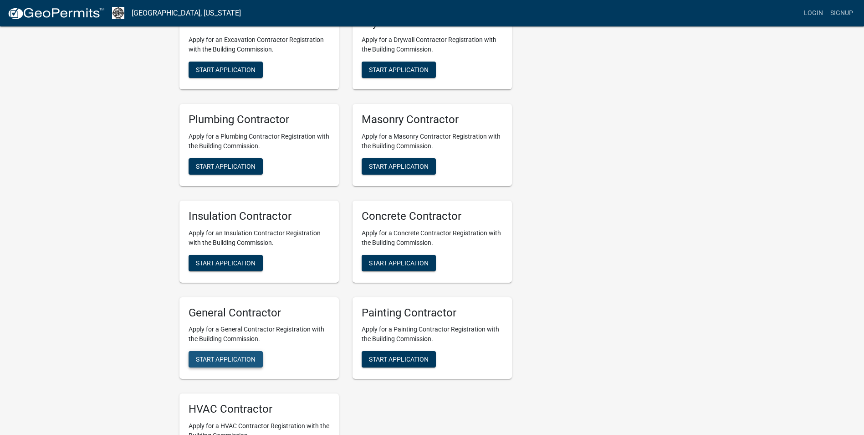 The height and width of the screenshot is (435, 864). Describe the element at coordinates (259, 119) in the screenshot. I see `h5: Plumbing Contractor` at that location.